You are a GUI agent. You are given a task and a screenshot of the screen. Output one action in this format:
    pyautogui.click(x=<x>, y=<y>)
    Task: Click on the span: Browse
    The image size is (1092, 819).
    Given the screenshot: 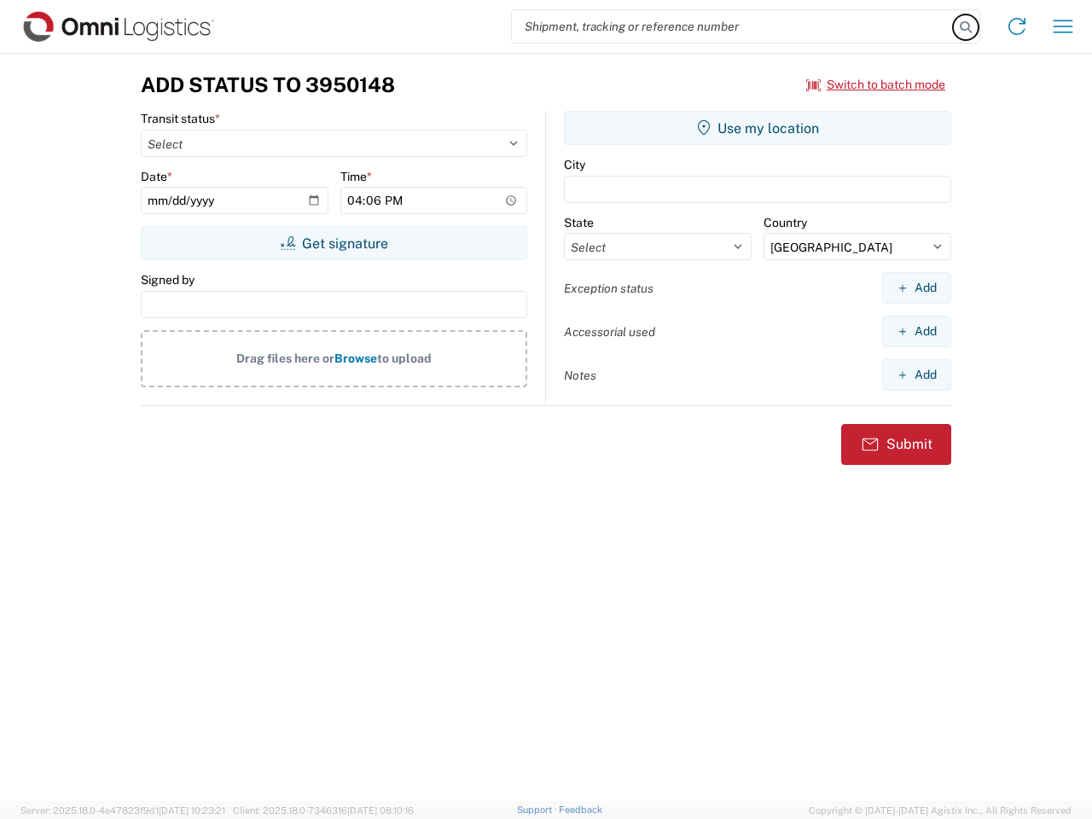 What is the action you would take?
    pyautogui.click(x=356, y=358)
    